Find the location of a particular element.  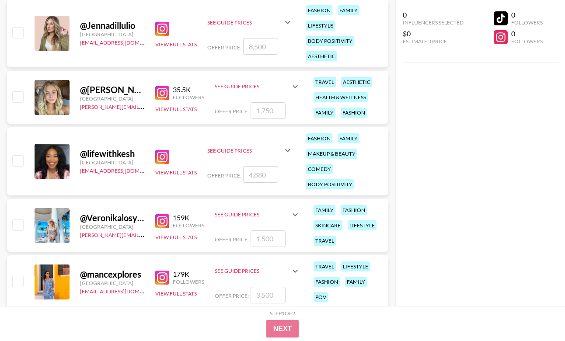

div: @ mancexplores is located at coordinates (112, 274).